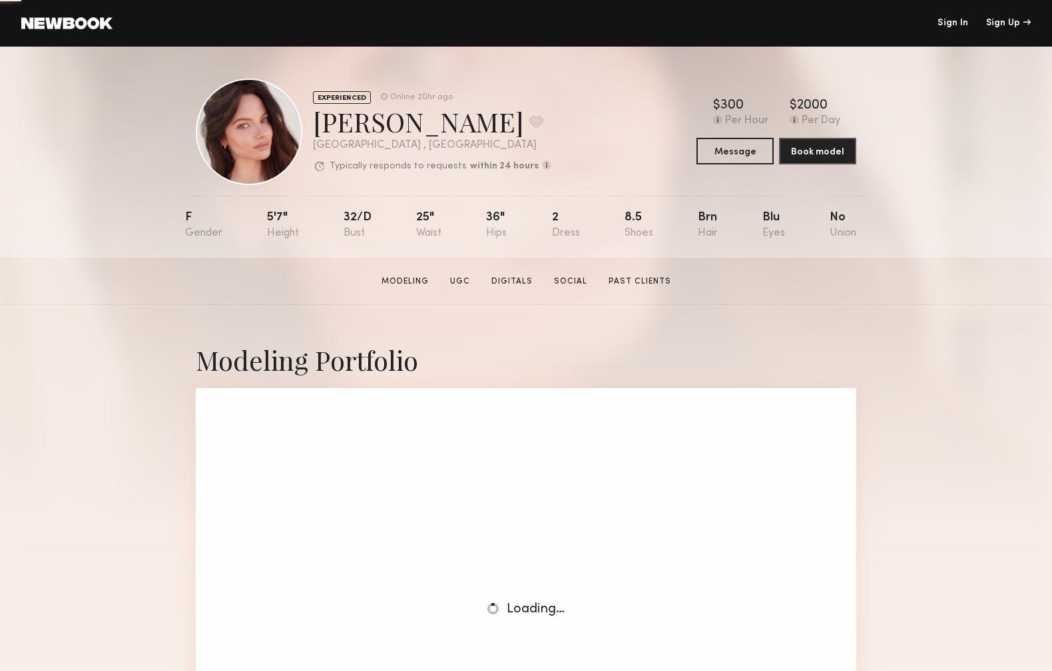  Describe the element at coordinates (952, 23) in the screenshot. I see `a: Sign In` at that location.